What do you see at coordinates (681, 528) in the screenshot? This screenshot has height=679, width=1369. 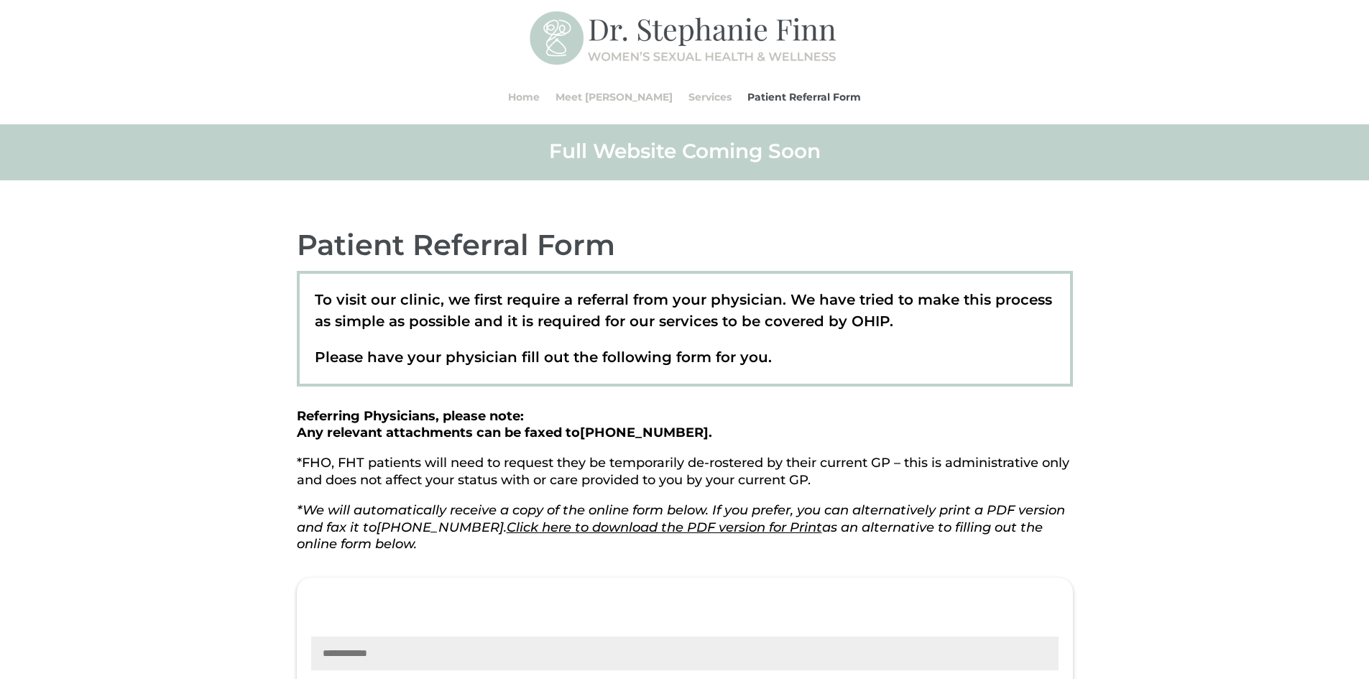 I see `em: *We will automatically receive a copy of the online form below. If you prefer, you can alternativ...` at bounding box center [681, 528].